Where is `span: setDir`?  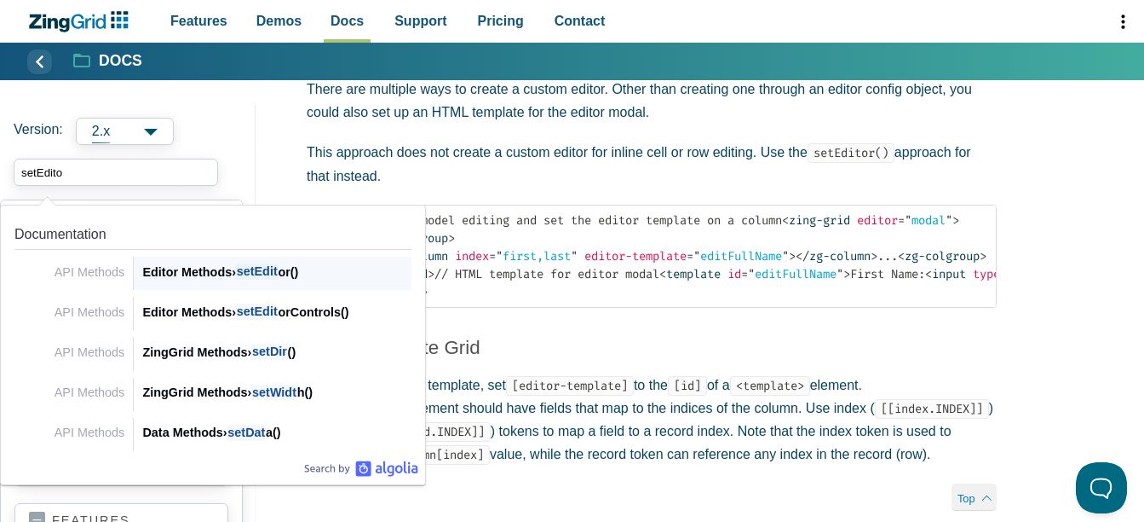
span: setDir is located at coordinates (269, 351).